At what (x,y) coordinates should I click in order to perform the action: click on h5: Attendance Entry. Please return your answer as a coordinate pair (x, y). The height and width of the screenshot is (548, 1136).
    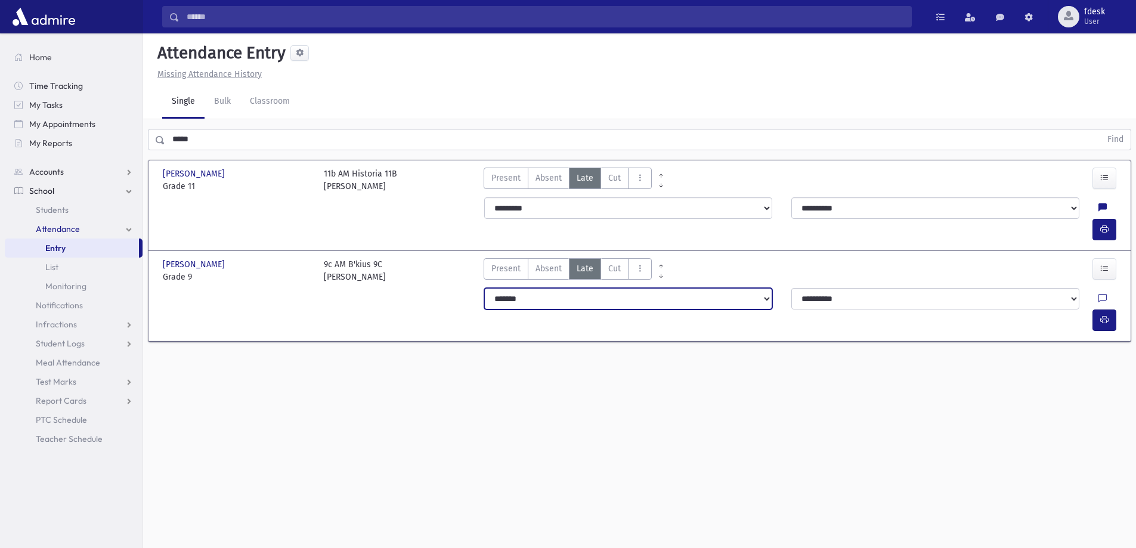
    Looking at the image, I should click on (219, 53).